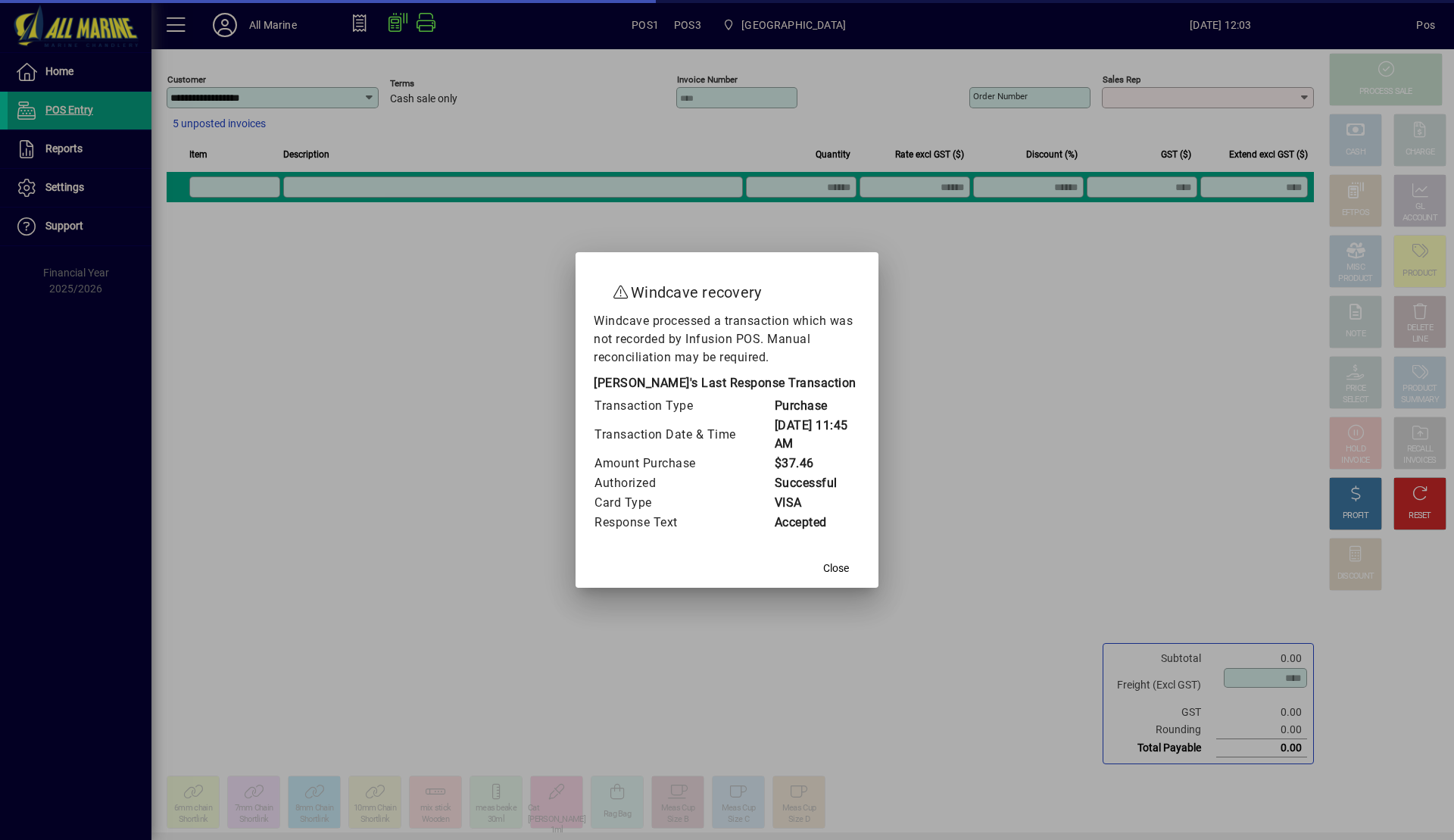  I want to click on td: Response Text, so click(683, 523).